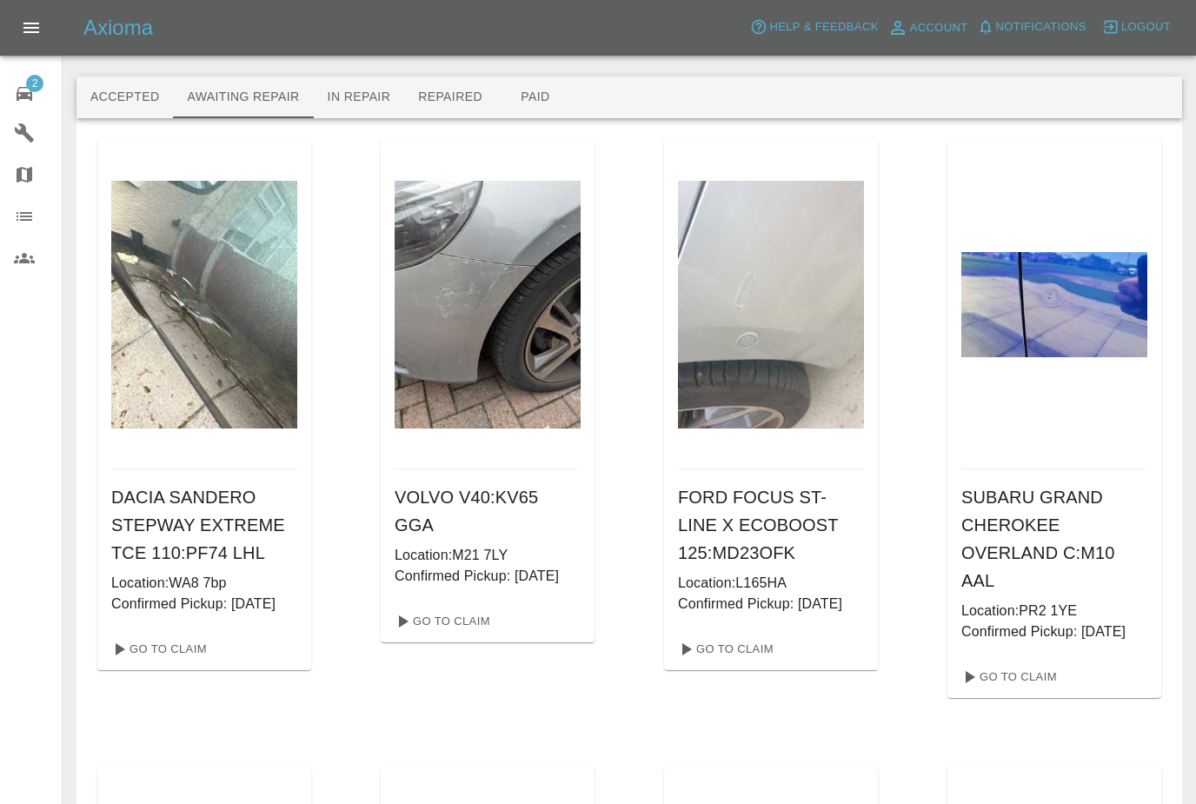 The height and width of the screenshot is (804, 1196). Describe the element at coordinates (487, 511) in the screenshot. I see `h6: VOLVO V40 : KV65 GGA` at that location.